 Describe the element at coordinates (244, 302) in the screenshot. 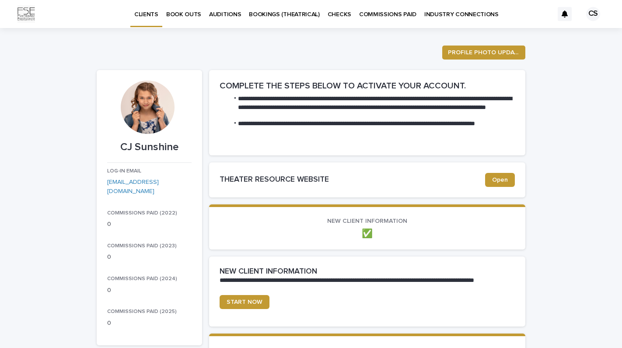

I see `span: START NOW` at that location.